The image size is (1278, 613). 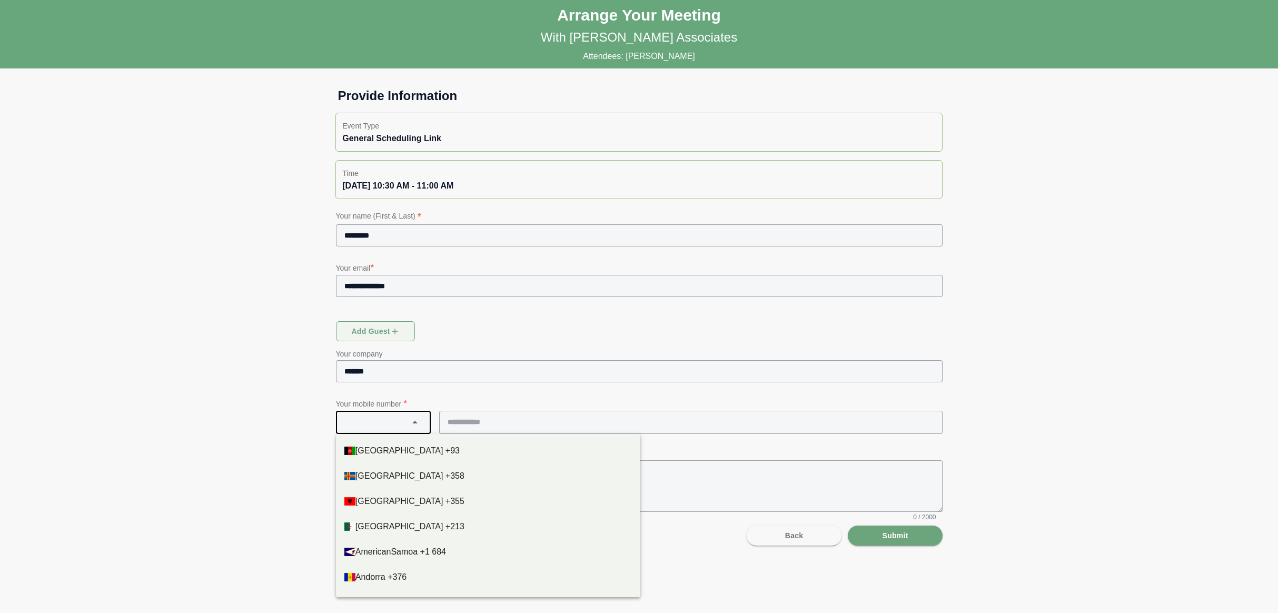 What do you see at coordinates (794, 535) in the screenshot?
I see `span: Back` at bounding box center [794, 535].